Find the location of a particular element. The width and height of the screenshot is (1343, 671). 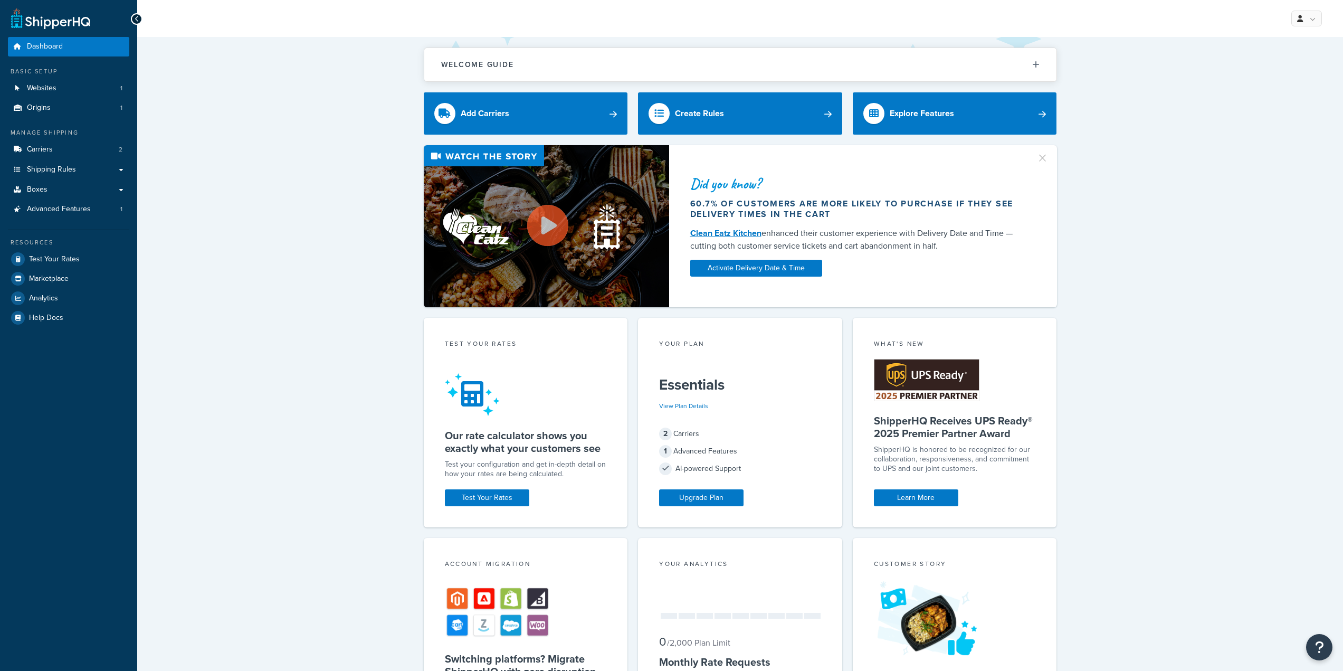

li: Advanced Features is located at coordinates (69, 209).